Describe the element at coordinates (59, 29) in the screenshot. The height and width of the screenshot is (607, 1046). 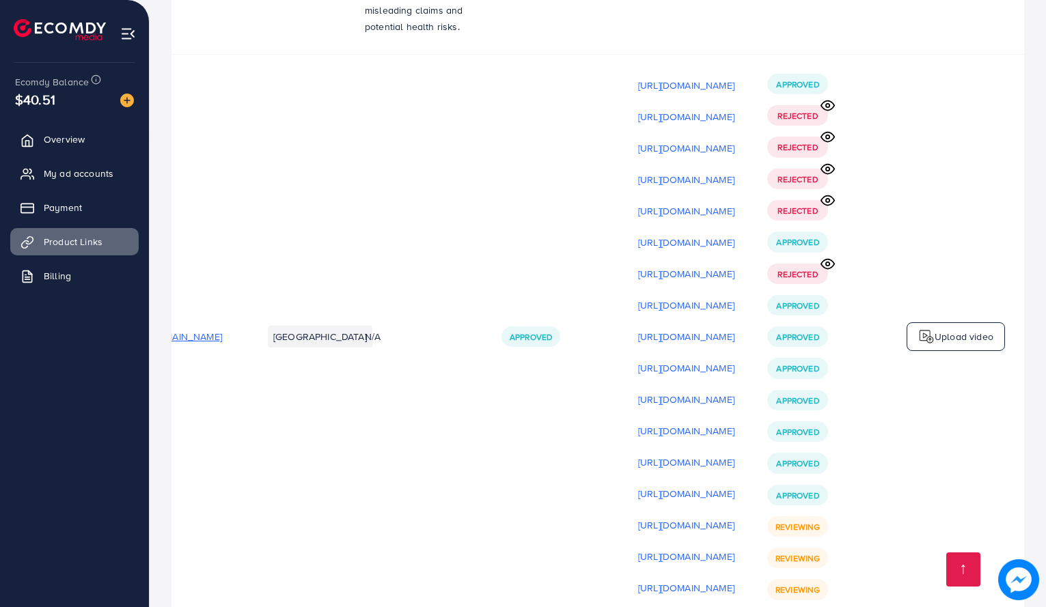
I see `a: logo` at that location.